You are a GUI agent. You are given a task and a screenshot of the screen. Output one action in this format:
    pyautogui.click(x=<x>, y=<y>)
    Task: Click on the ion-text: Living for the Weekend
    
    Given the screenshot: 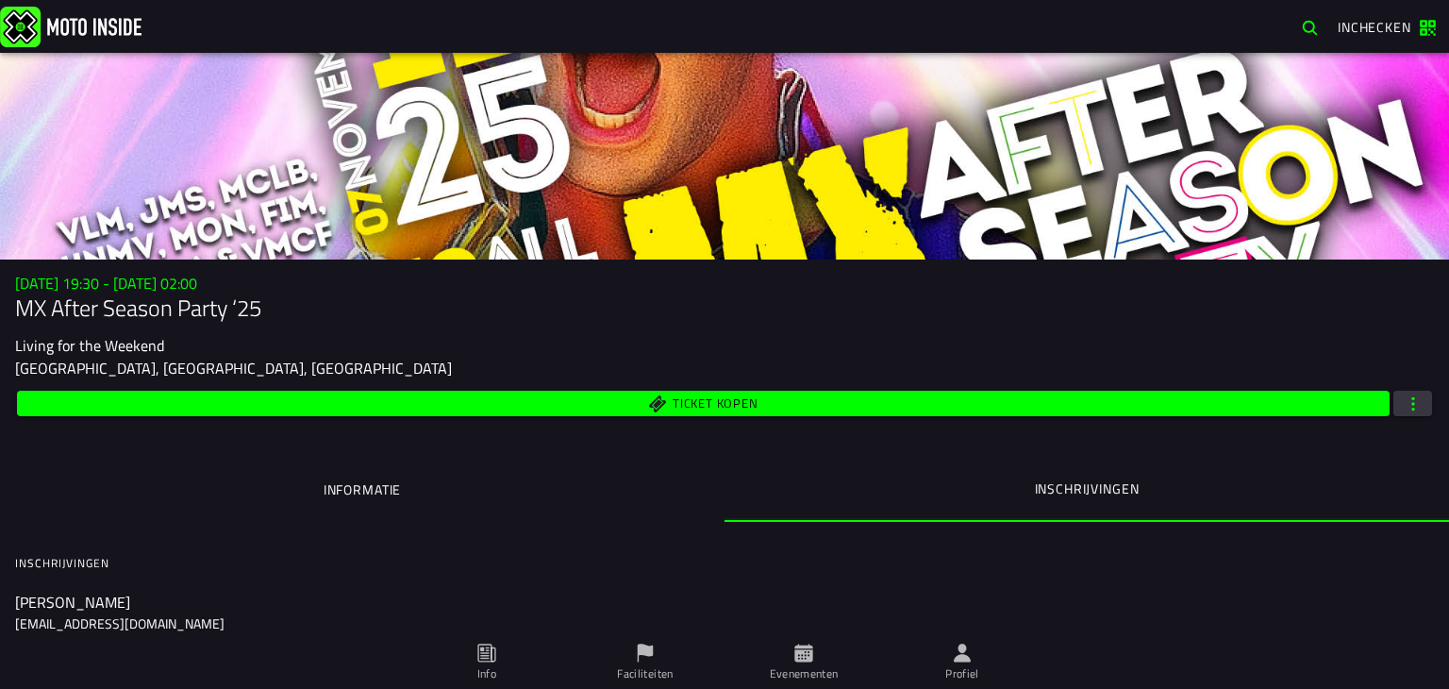 What is the action you would take?
    pyautogui.click(x=90, y=345)
    